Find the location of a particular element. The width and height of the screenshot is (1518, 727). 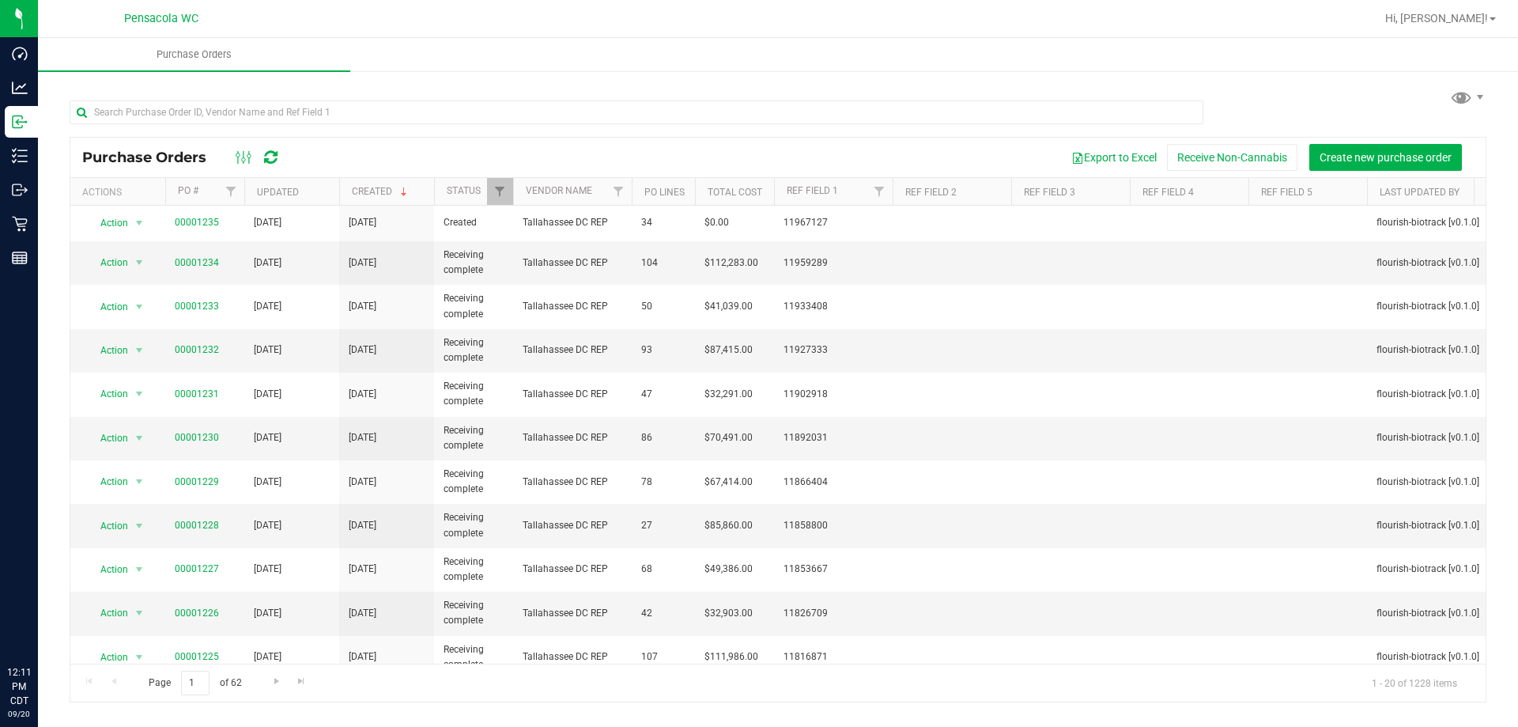

a: Go to the next page is located at coordinates (276, 681).